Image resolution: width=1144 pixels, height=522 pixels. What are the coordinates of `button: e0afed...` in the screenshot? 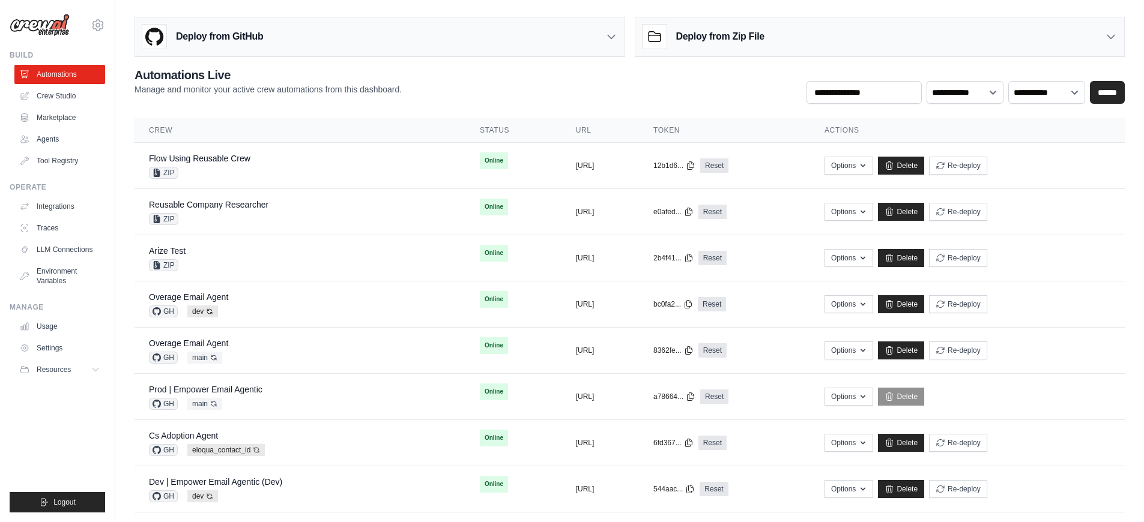 It's located at (673, 212).